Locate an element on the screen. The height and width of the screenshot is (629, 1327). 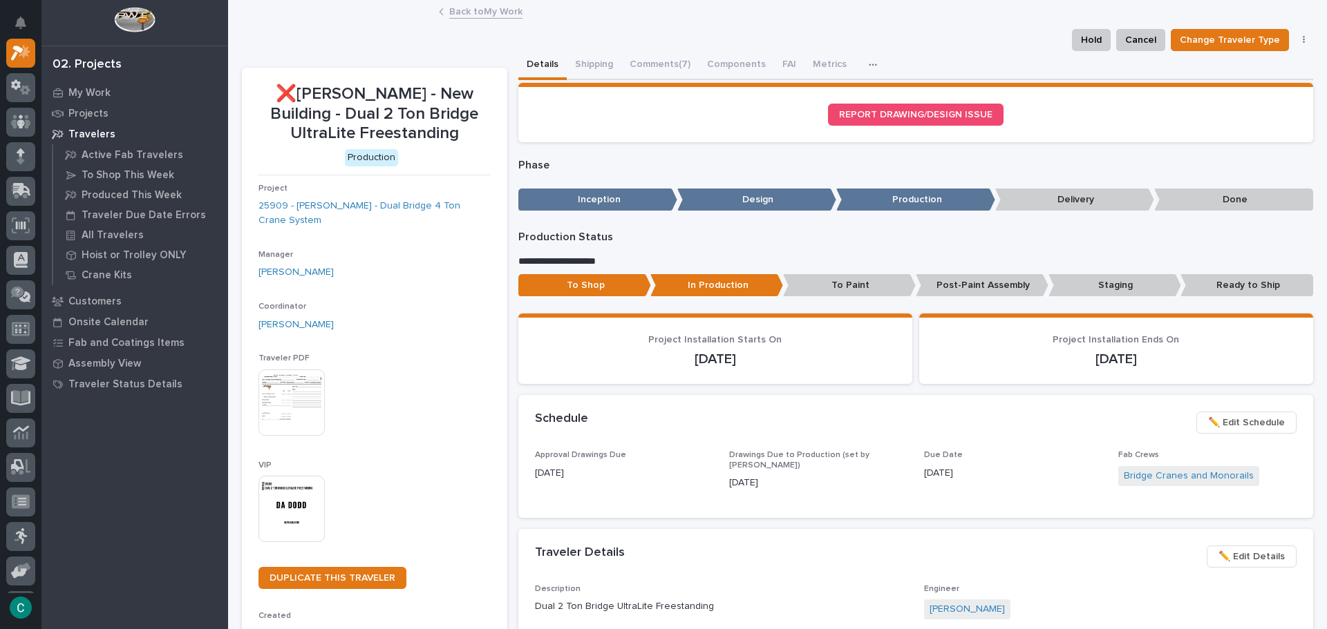
p: Post-Paint Assembly is located at coordinates (982, 285).